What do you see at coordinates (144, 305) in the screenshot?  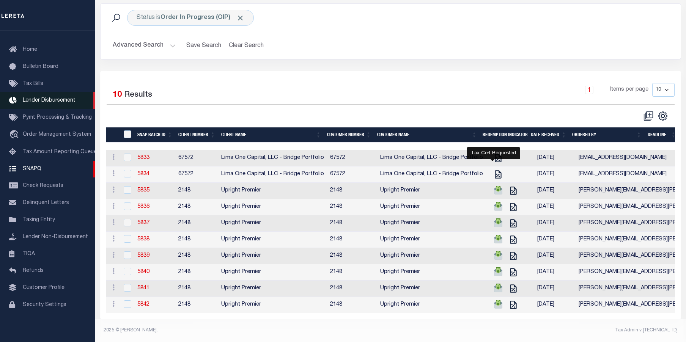 I see `a: 5842` at bounding box center [144, 305].